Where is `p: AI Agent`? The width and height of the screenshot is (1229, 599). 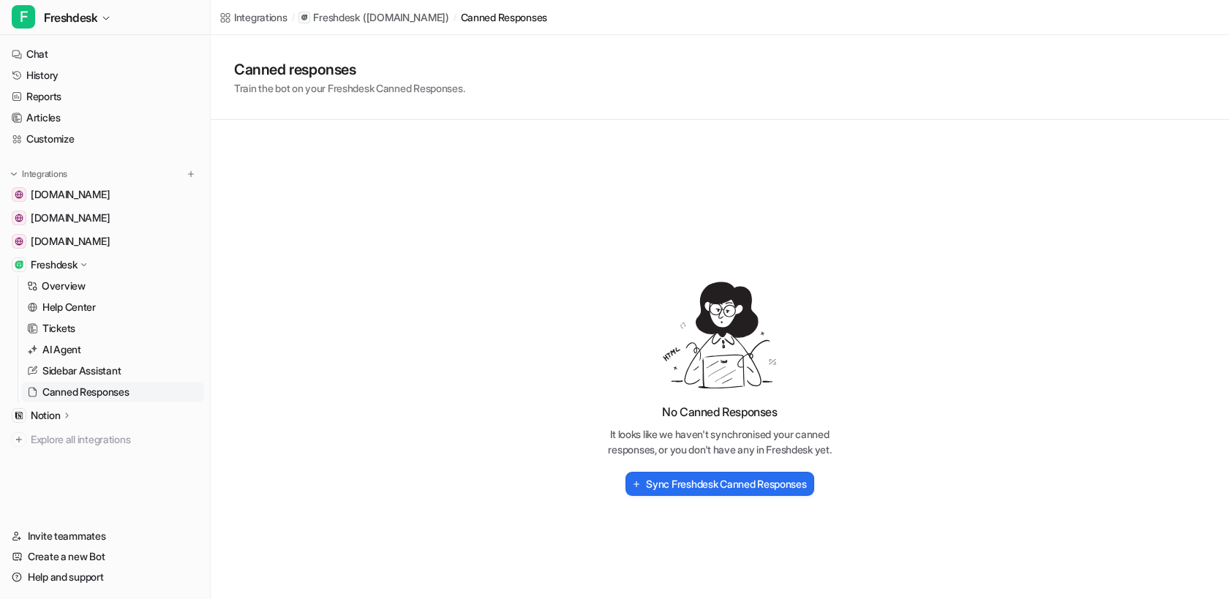 p: AI Agent is located at coordinates (61, 350).